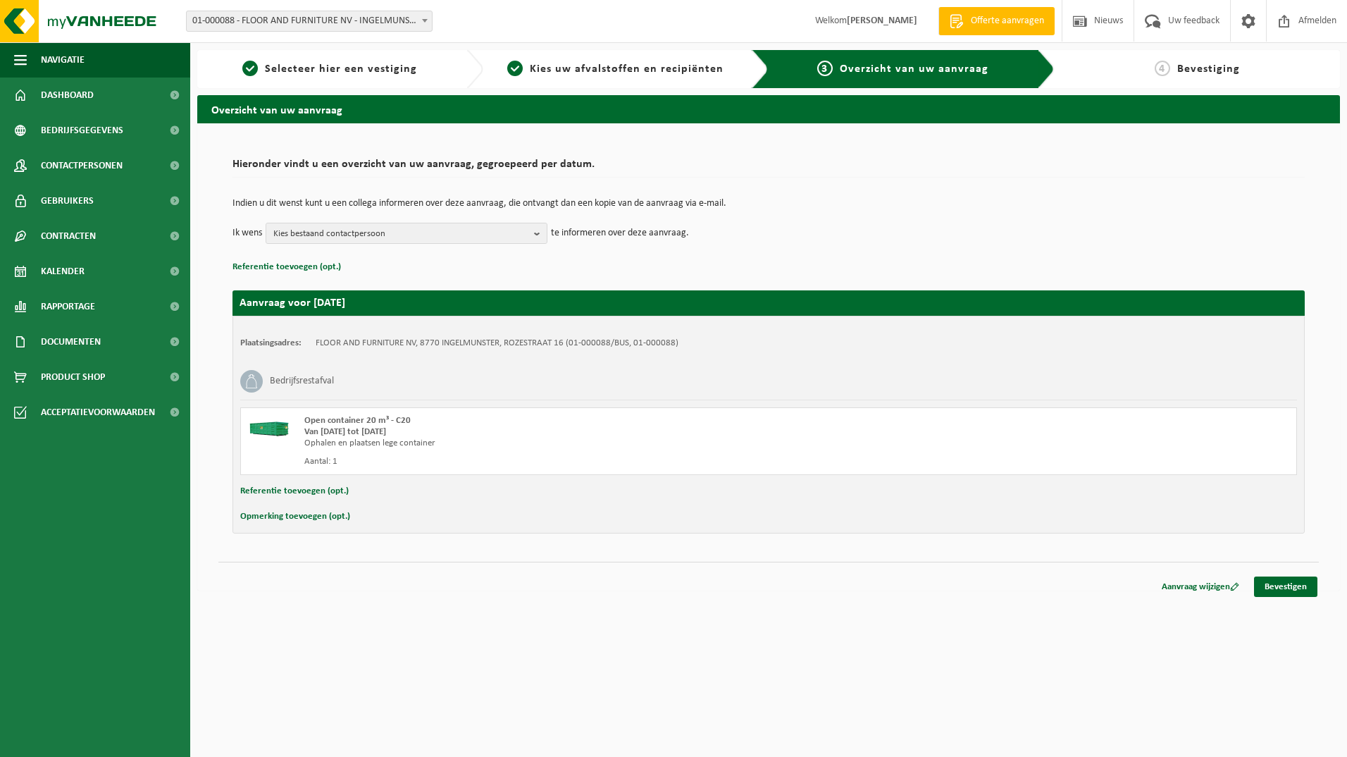 Image resolution: width=1347 pixels, height=757 pixels. Describe the element at coordinates (914, 69) in the screenshot. I see `span: Overzicht van uw aanvraag` at that location.